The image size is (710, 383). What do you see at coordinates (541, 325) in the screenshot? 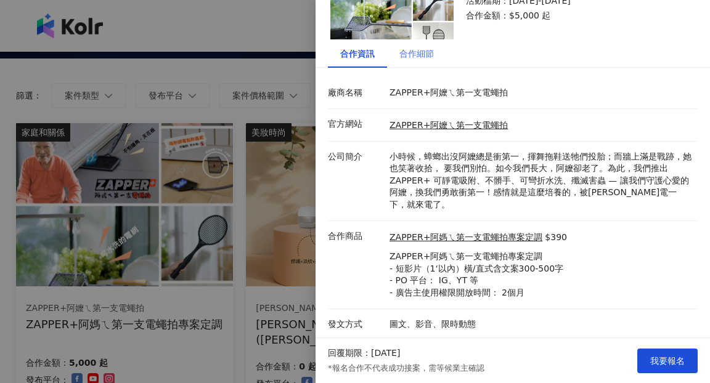
I see `p: 圖文、影音、限時動態` at bounding box center [541, 325].